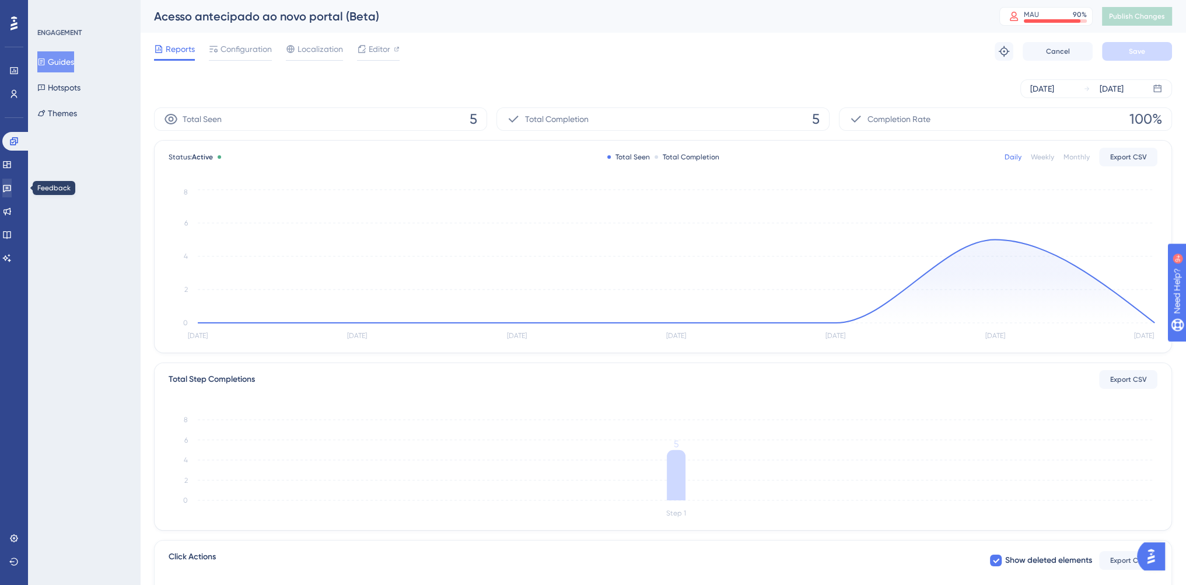 The width and height of the screenshot is (1186, 585). I want to click on button: Themes, so click(57, 113).